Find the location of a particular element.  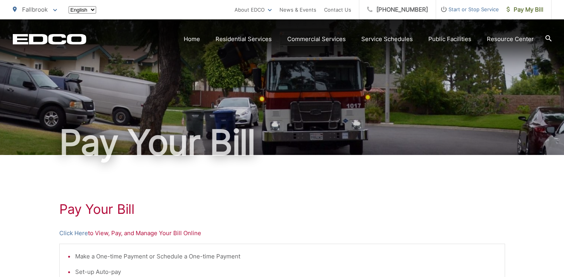

a: Service Schedules is located at coordinates (387, 39).